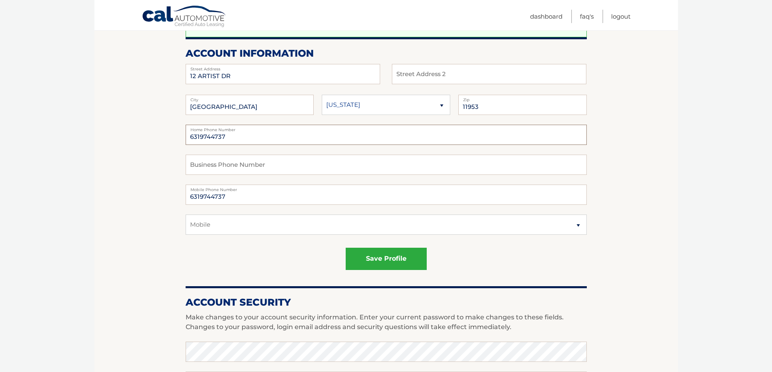 This screenshot has height=372, width=772. What do you see at coordinates (249, 98) in the screenshot?
I see `label: City` at bounding box center [249, 98].